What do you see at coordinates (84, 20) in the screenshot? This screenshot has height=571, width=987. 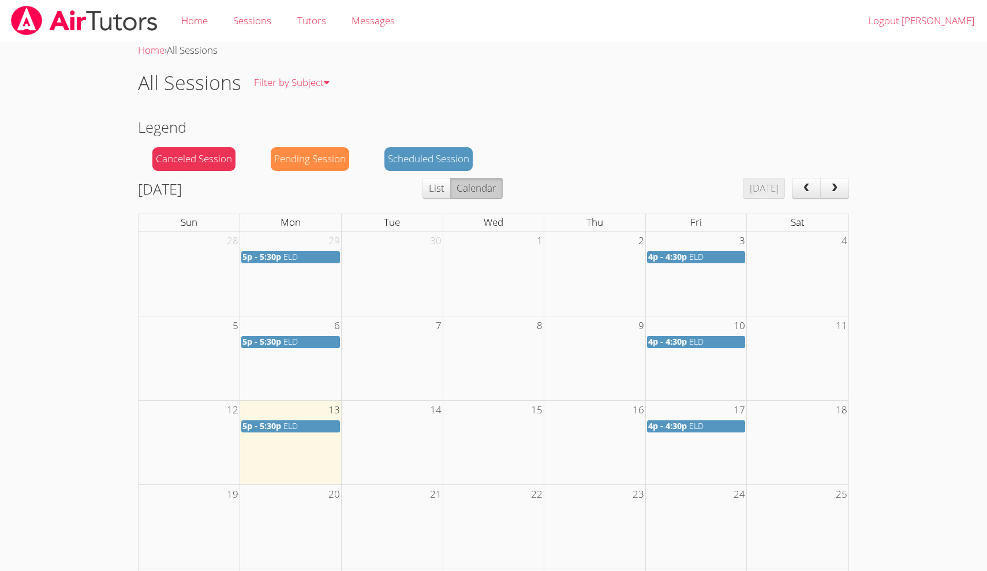 I see `img: airtutors_banner-c4298cdbf04f3fff15de1276eac7730deb9818008684d7c2e4769d2f7ddbe033.png` at bounding box center [84, 20].